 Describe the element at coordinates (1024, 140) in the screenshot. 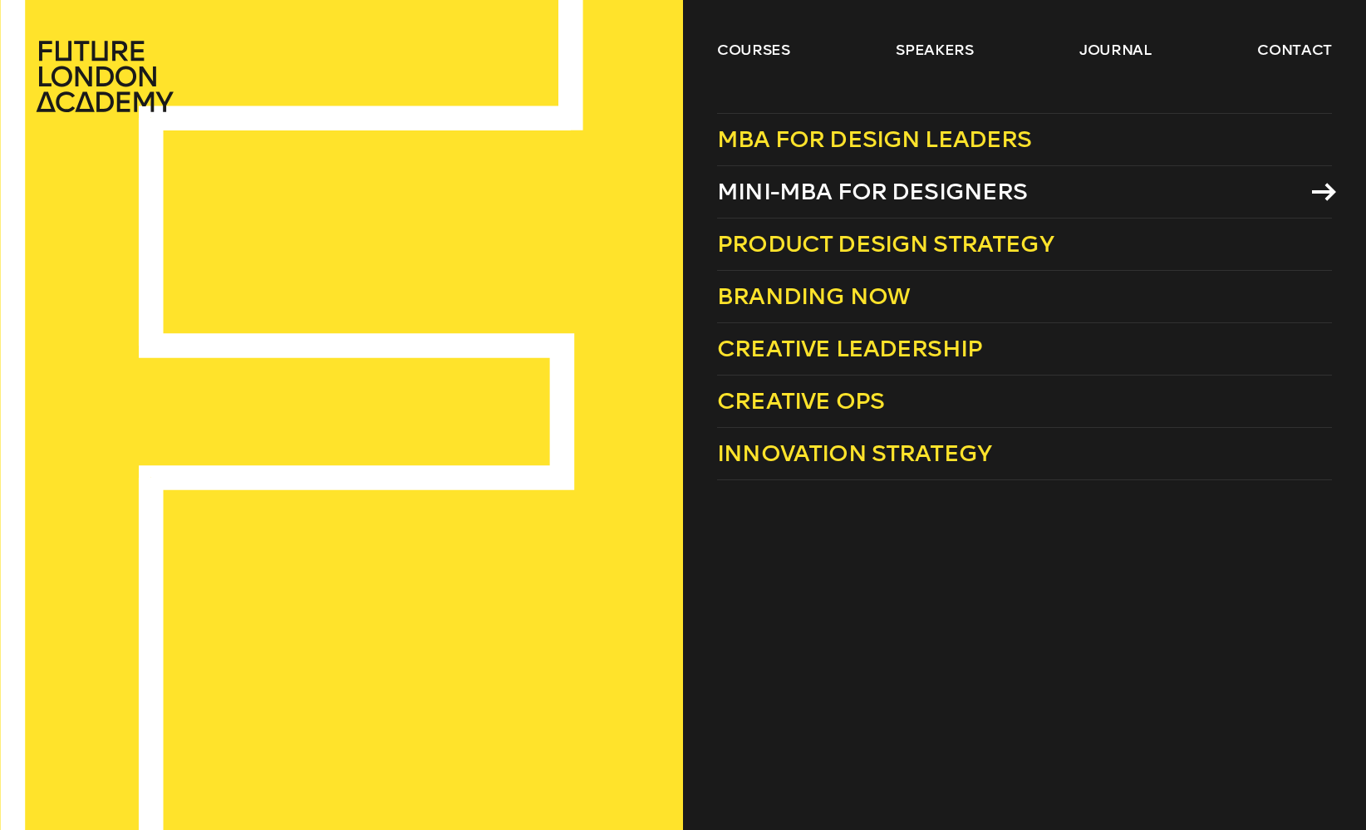

I see `a: MBA for Design Leaders` at that location.